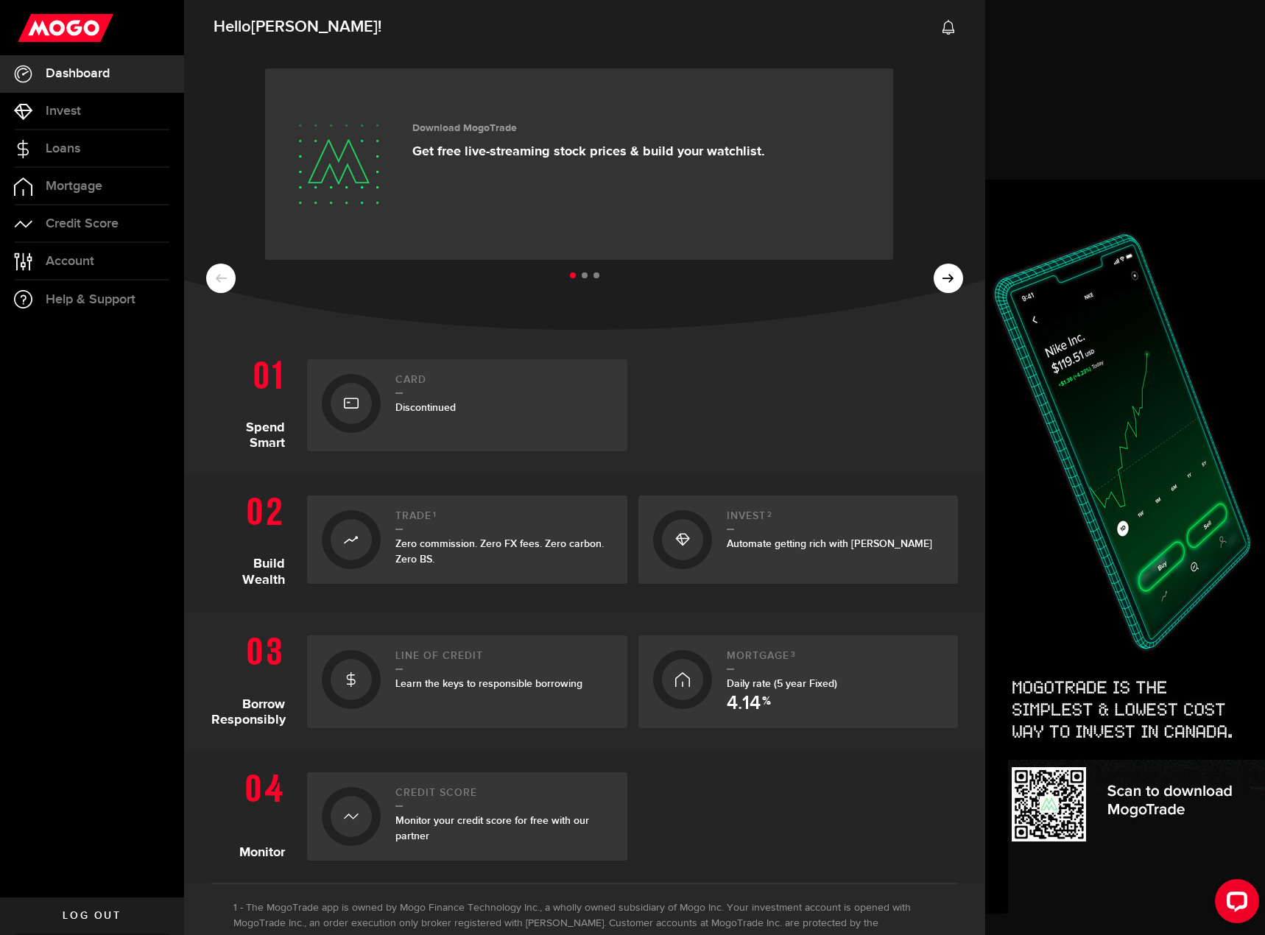 Image resolution: width=1265 pixels, height=935 pixels. What do you see at coordinates (434, 515) in the screenshot?
I see `sup: 1` at bounding box center [434, 515].